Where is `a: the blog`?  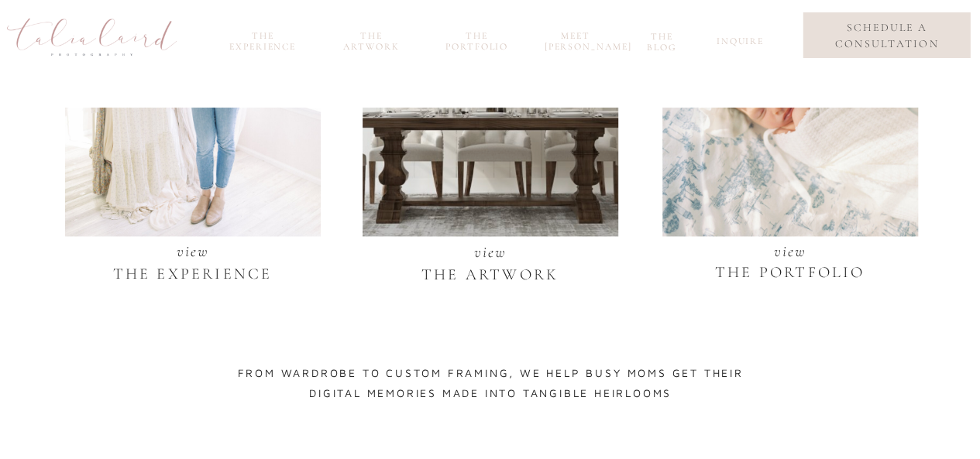
a: the blog is located at coordinates (662, 40).